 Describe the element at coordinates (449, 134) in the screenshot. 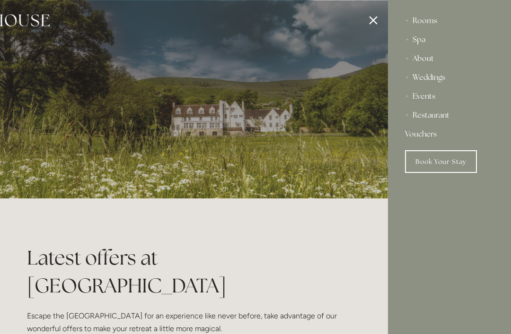

I see `a: Vouchers` at that location.